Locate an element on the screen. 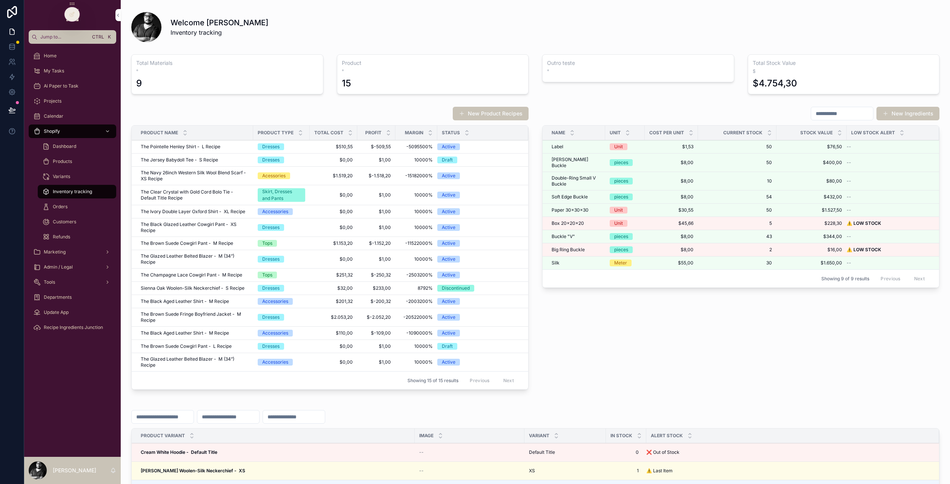 Image resolution: width=950 pixels, height=484 pixels. span: $-200,32 is located at coordinates (376, 301).